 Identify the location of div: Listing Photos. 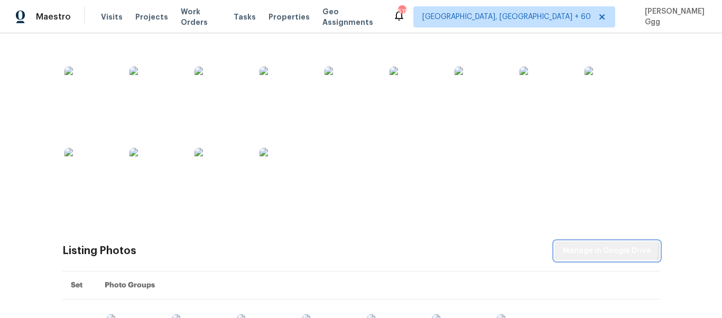
(99, 251).